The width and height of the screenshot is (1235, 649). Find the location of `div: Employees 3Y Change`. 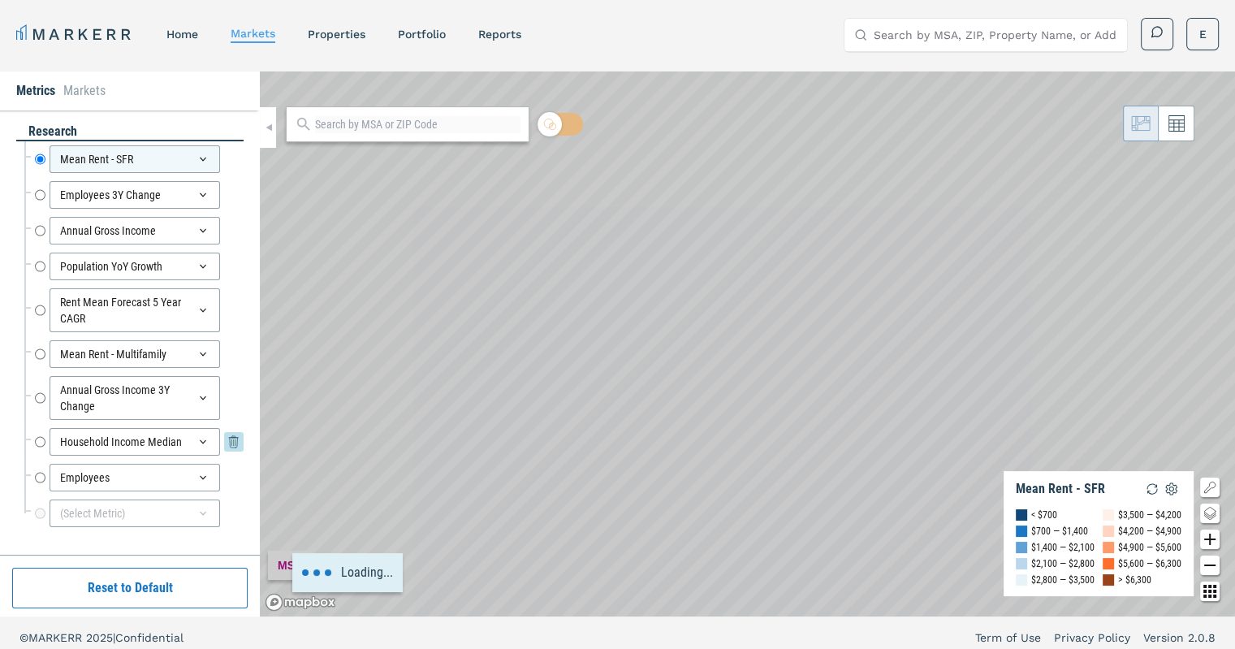

div: Employees 3Y Change is located at coordinates (135, 195).